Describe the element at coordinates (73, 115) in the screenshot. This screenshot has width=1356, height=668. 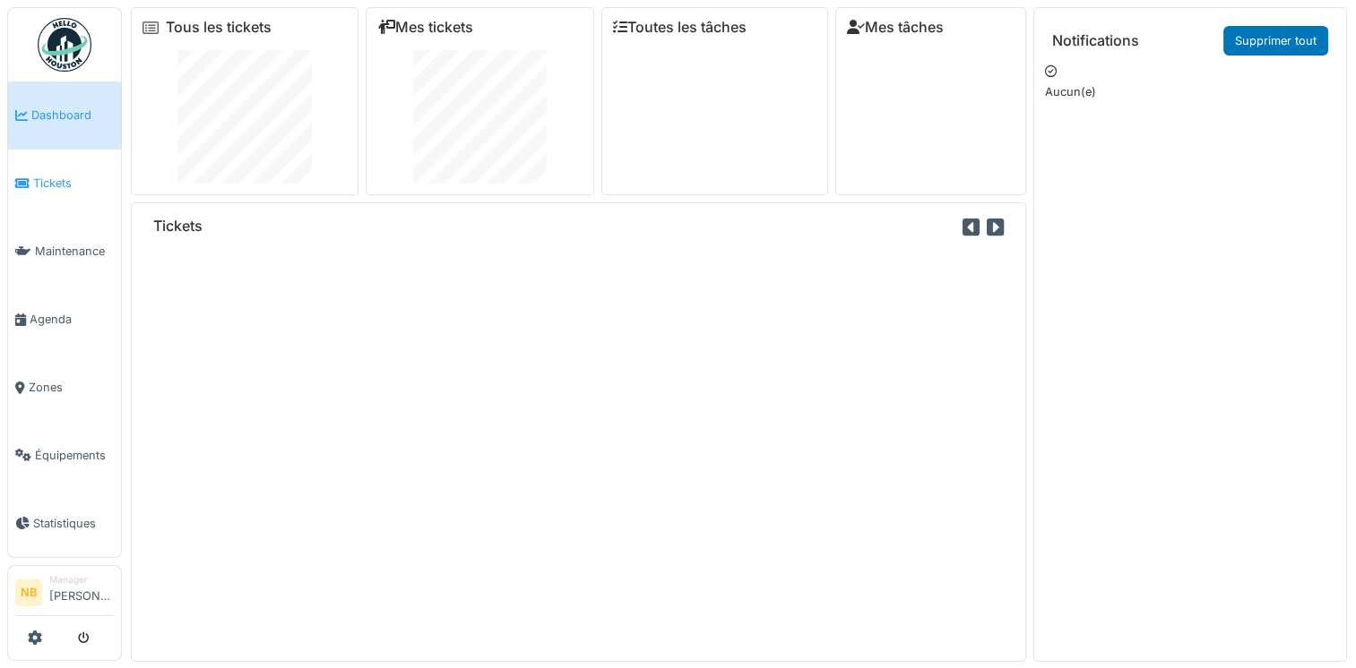
I see `span: Dashboard` at that location.